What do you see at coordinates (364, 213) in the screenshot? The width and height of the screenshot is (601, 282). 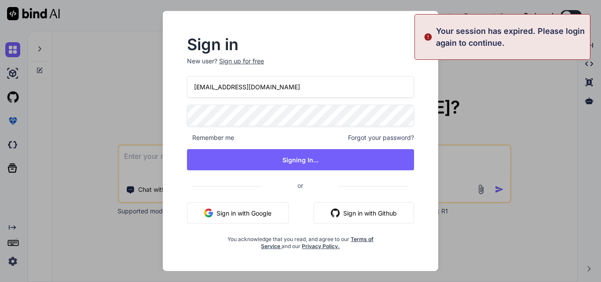 I see `button: Sign in with Github` at bounding box center [364, 213].